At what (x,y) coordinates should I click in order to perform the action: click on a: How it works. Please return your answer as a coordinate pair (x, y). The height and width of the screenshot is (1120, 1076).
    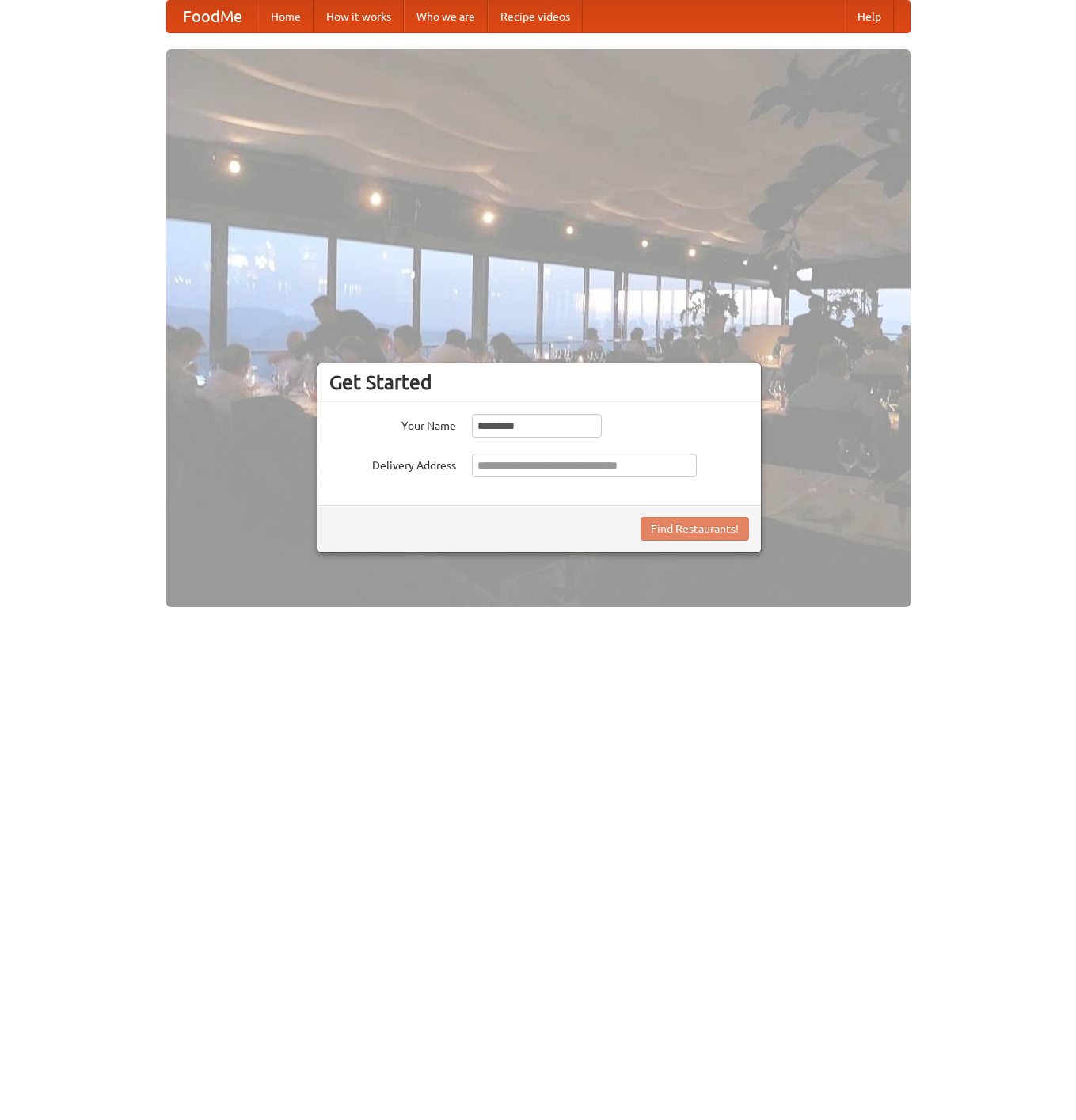
    Looking at the image, I should click on (359, 16).